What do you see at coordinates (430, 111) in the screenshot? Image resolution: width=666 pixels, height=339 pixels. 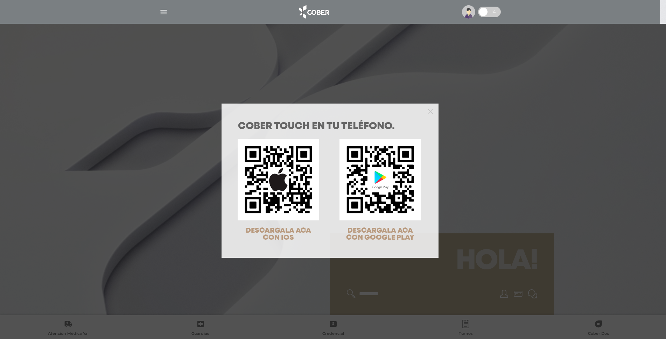 I see `button: Close` at bounding box center [430, 111].